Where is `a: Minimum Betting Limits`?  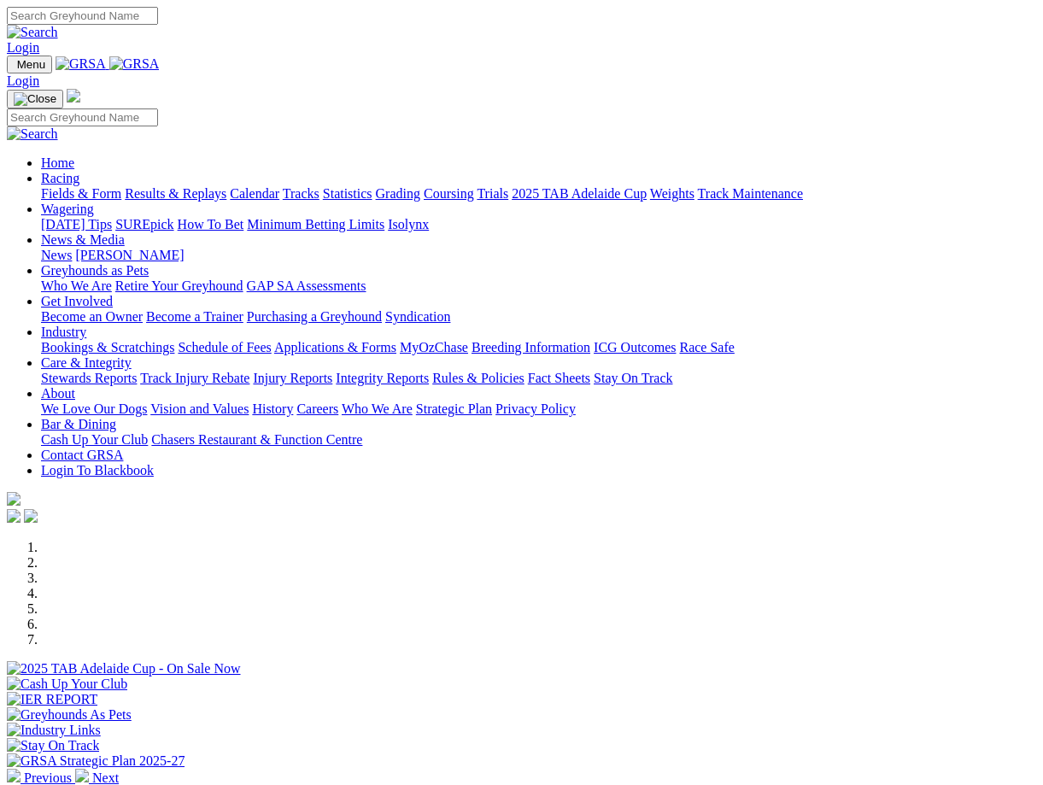
a: Minimum Betting Limits is located at coordinates (315, 224).